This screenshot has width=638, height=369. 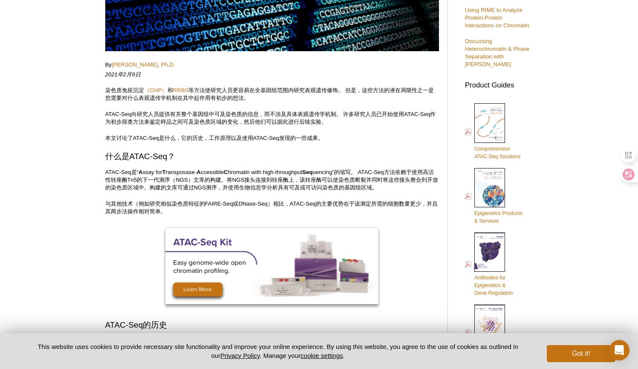 I want to click on strong: T, so click(x=164, y=172).